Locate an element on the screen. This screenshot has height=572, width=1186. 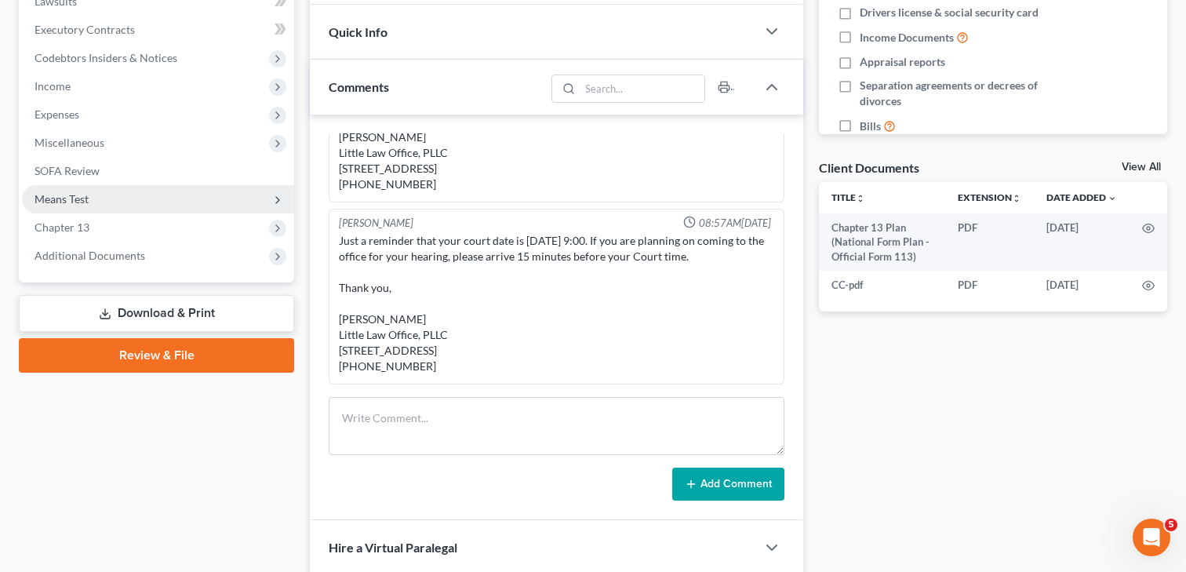
span: 5 is located at coordinates (1171, 525).